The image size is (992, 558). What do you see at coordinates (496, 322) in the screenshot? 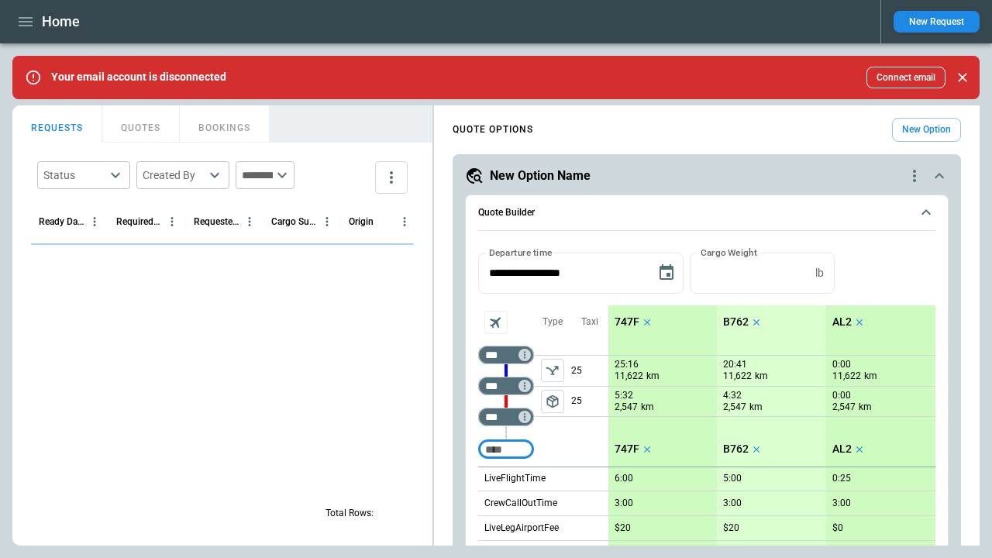
I see `span: Aircraft selection` at bounding box center [496, 322].